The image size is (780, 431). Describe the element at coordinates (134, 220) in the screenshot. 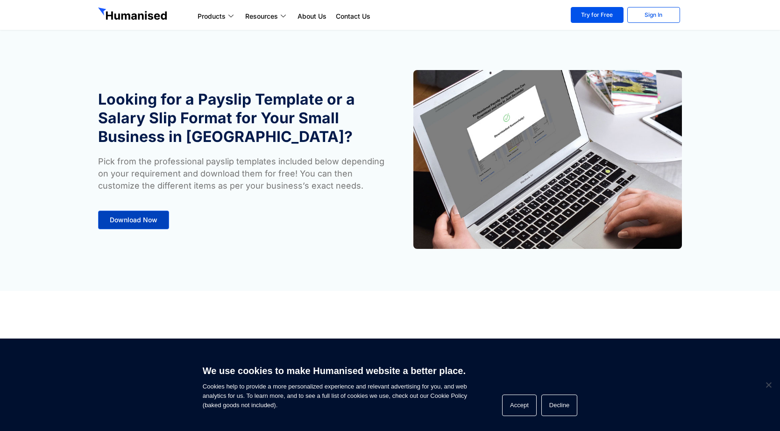

I see `span: Download Now` at that location.